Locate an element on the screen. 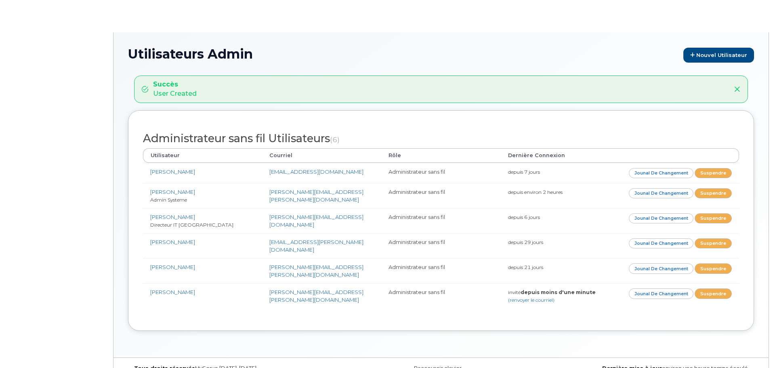 The height and width of the screenshot is (368, 773). small: (6) is located at coordinates (335, 139).